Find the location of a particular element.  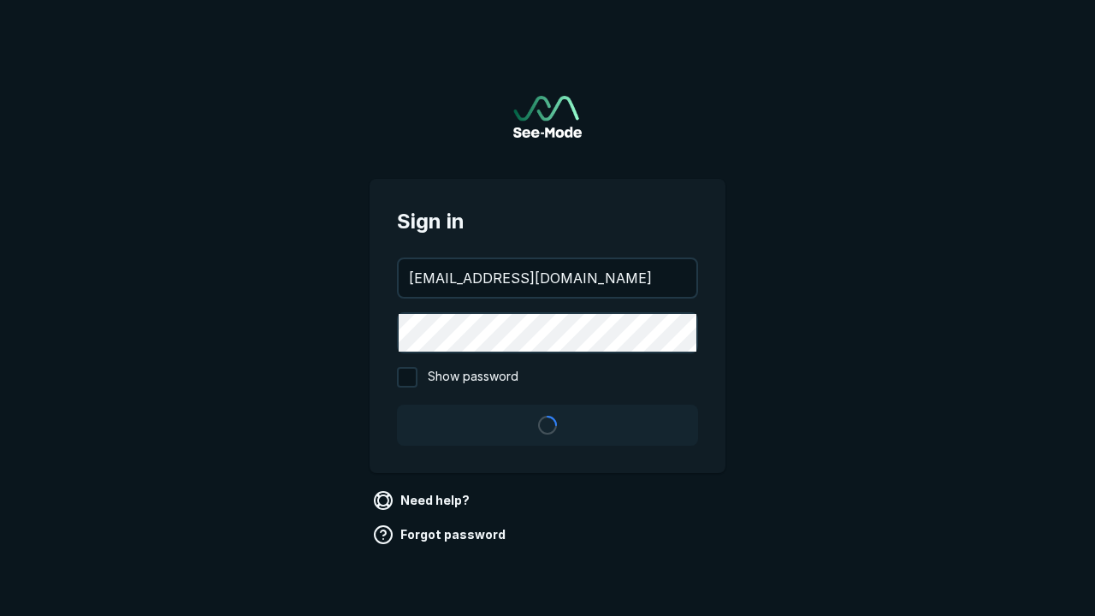

a: Need help? is located at coordinates (423, 501).